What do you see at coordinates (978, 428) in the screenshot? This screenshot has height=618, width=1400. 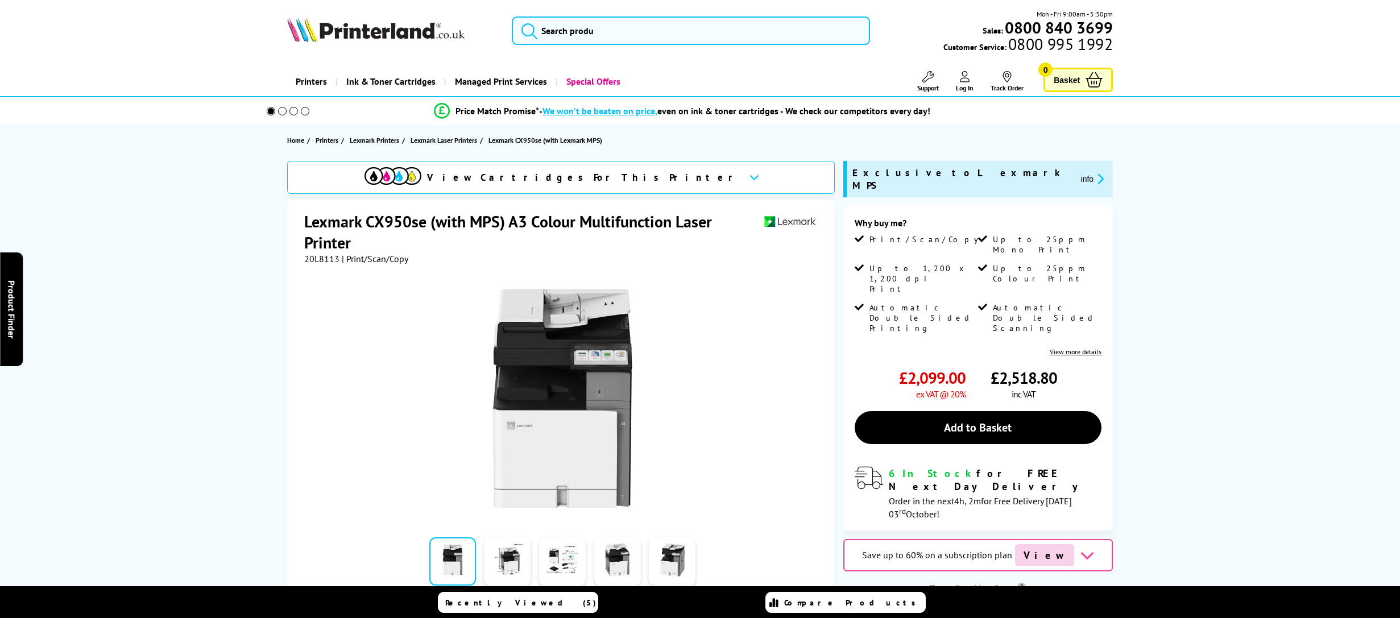 I see `a: Add to Basket` at bounding box center [978, 428].